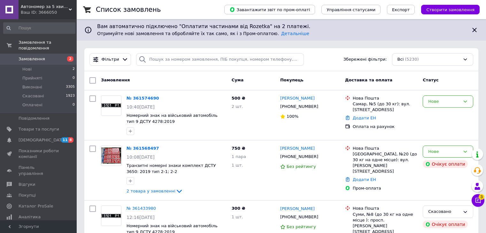 This screenshot has width=486, height=233. I want to click on a: № 361568497, so click(143, 148).